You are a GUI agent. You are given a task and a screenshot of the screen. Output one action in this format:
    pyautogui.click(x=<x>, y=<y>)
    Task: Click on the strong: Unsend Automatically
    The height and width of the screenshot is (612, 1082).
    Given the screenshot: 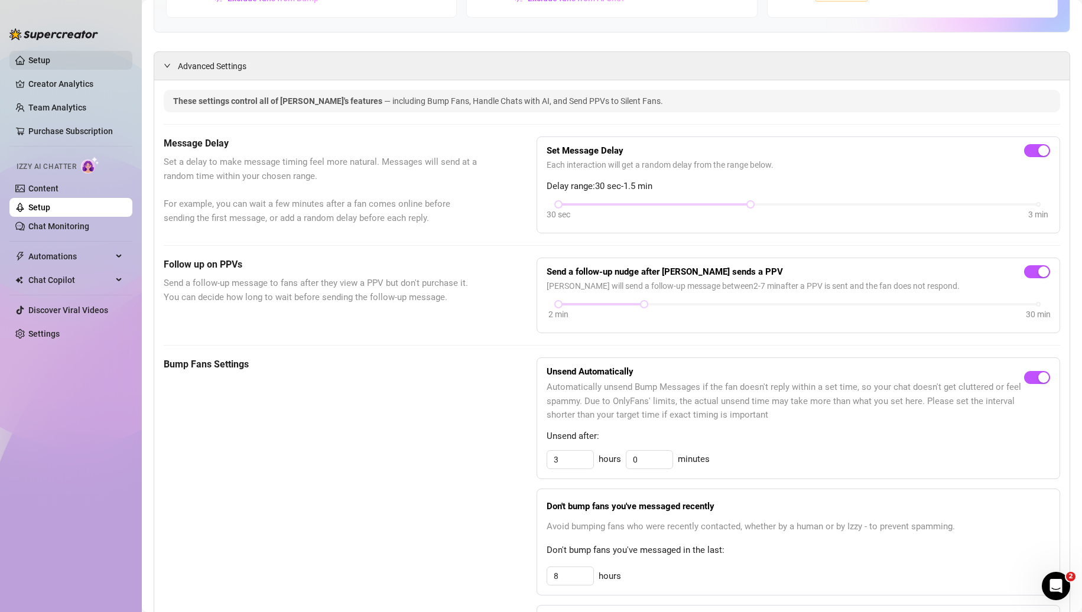 What is the action you would take?
    pyautogui.click(x=590, y=372)
    